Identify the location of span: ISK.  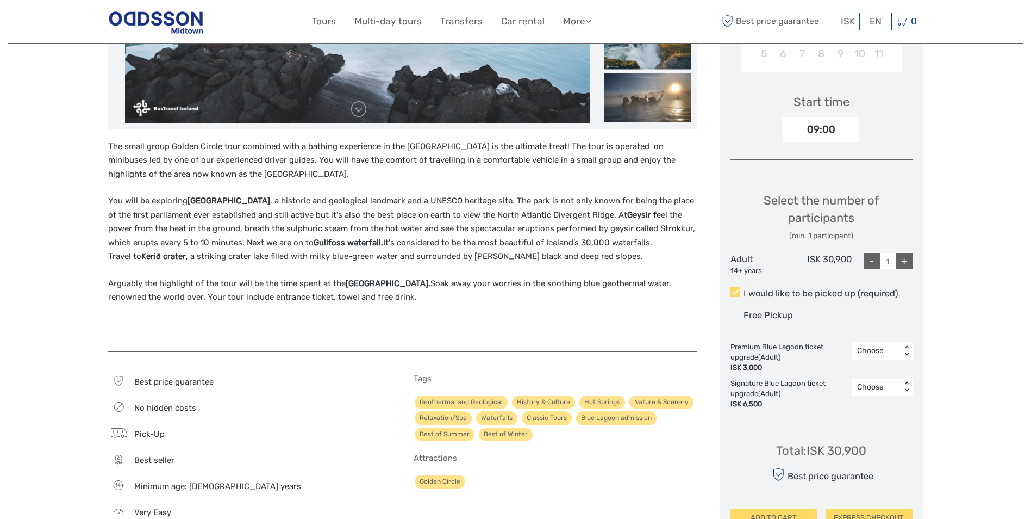
(848, 21).